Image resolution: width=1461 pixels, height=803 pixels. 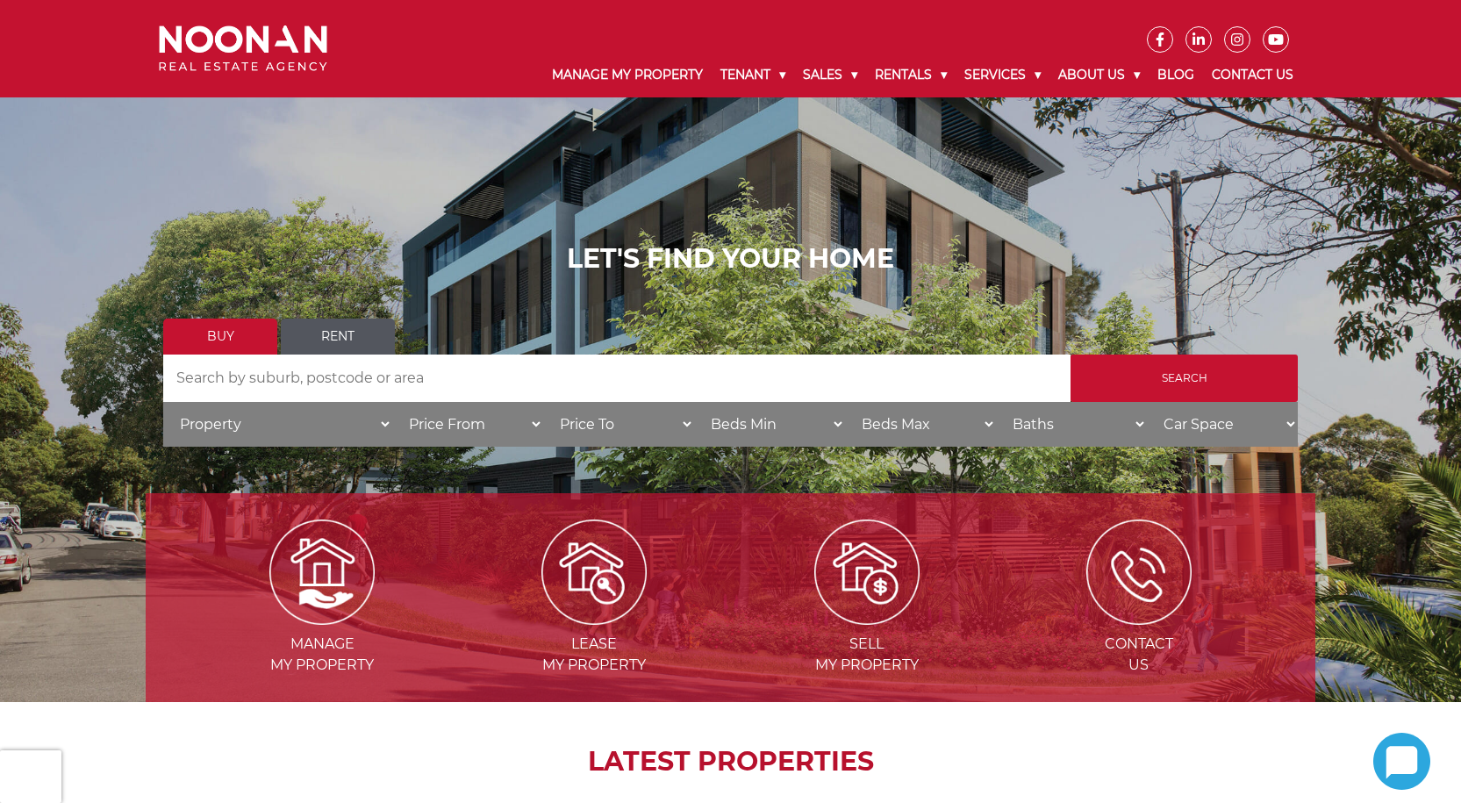 What do you see at coordinates (1176, 75) in the screenshot?
I see `a: Blog` at bounding box center [1176, 75].